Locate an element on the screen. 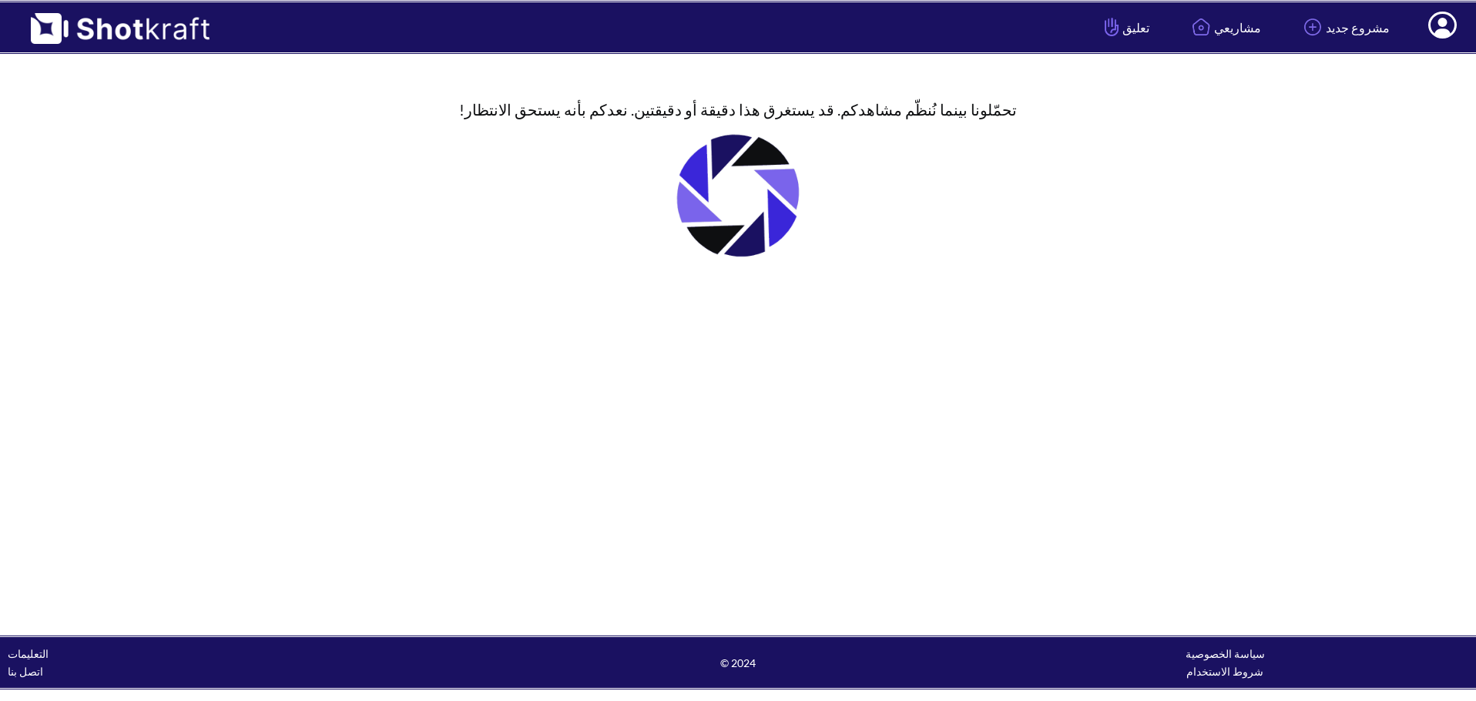 The width and height of the screenshot is (1476, 701). a: التعليمات is located at coordinates (28, 653).